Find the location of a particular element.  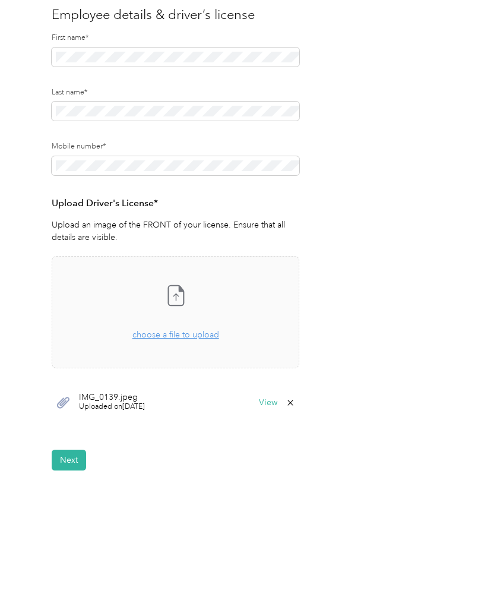

h3: Employee details & driver’s license is located at coordinates (238, 14).